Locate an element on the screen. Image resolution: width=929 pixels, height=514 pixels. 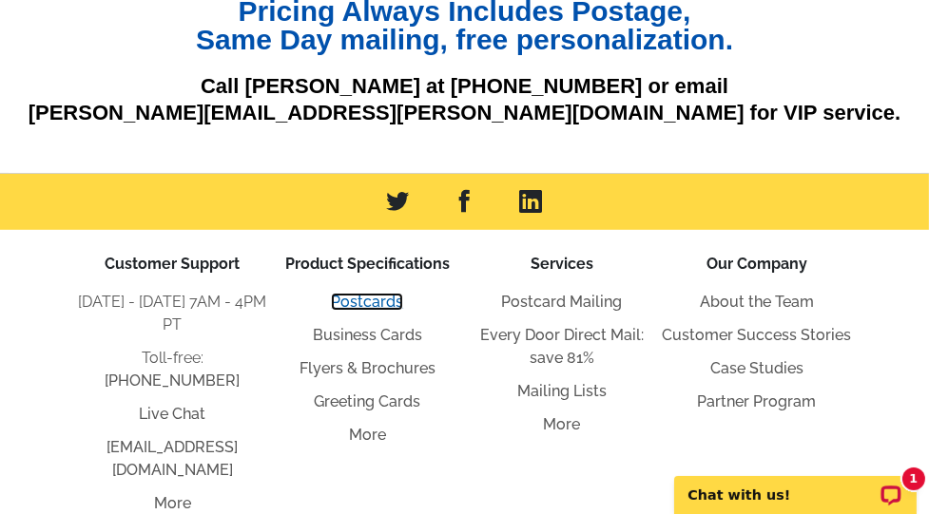
li: Toll-free: is located at coordinates (172, 370).